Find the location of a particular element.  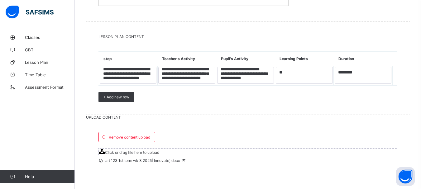

th: Teacher's Activity is located at coordinates (187, 59).